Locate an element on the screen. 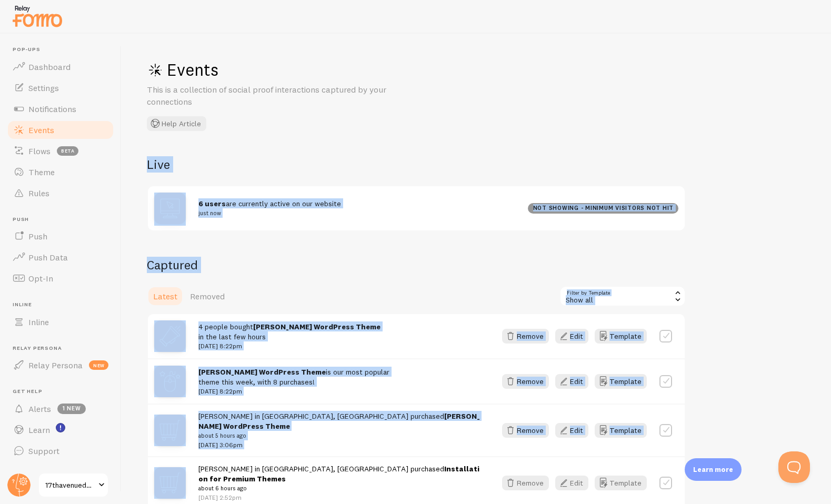 The width and height of the screenshot is (831, 504). a: 17thavenuedesigns is located at coordinates (73, 485).